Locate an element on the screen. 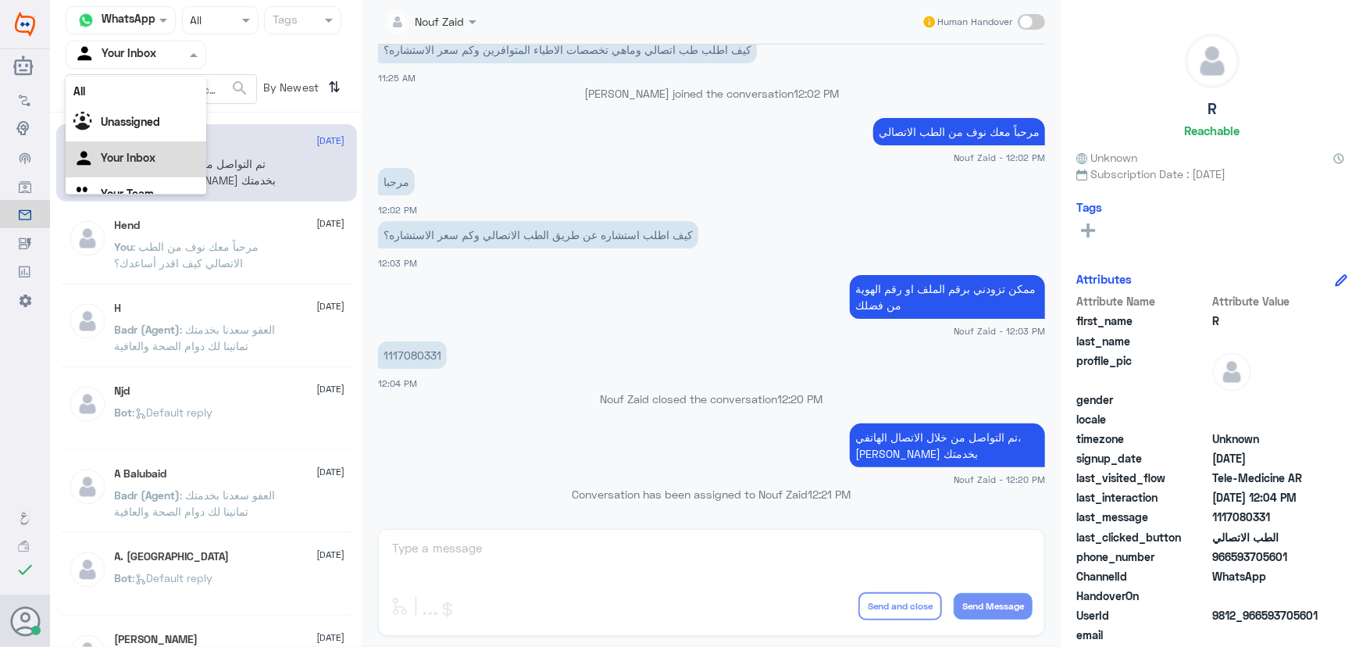  h6: Attributes is located at coordinates (1104, 279).